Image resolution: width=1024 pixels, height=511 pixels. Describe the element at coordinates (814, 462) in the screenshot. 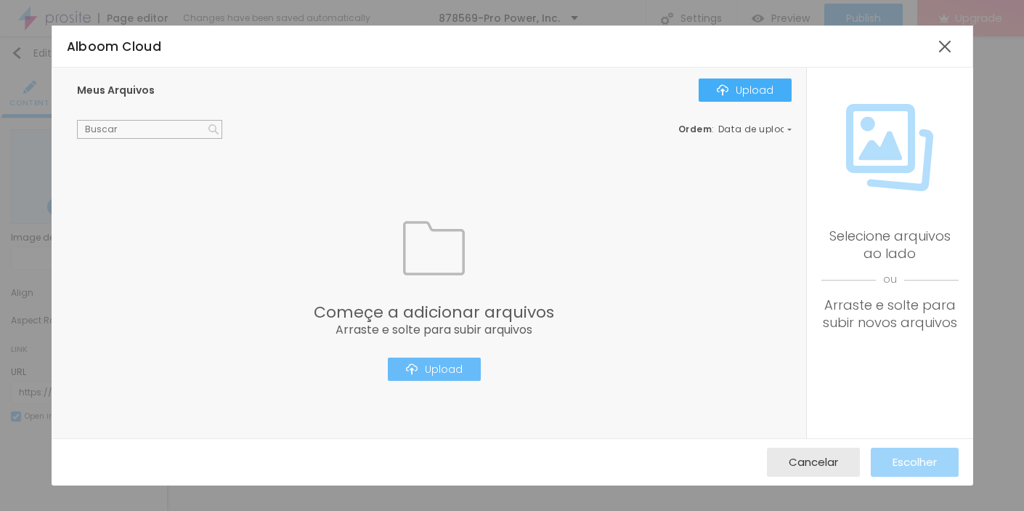

I see `button: Cancelar` at that location.